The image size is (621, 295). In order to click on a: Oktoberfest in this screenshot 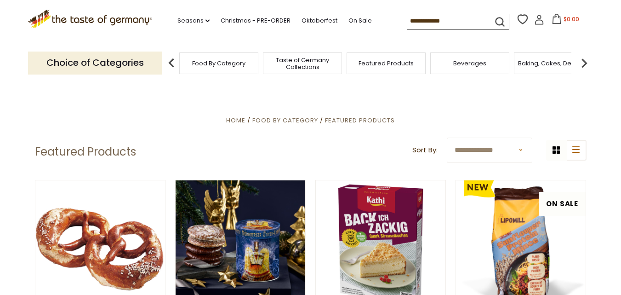, I will do `click(320, 21)`.